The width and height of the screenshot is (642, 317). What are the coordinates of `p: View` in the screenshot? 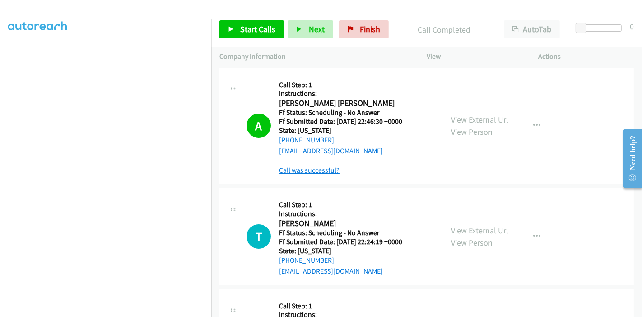 It's located at (475, 56).